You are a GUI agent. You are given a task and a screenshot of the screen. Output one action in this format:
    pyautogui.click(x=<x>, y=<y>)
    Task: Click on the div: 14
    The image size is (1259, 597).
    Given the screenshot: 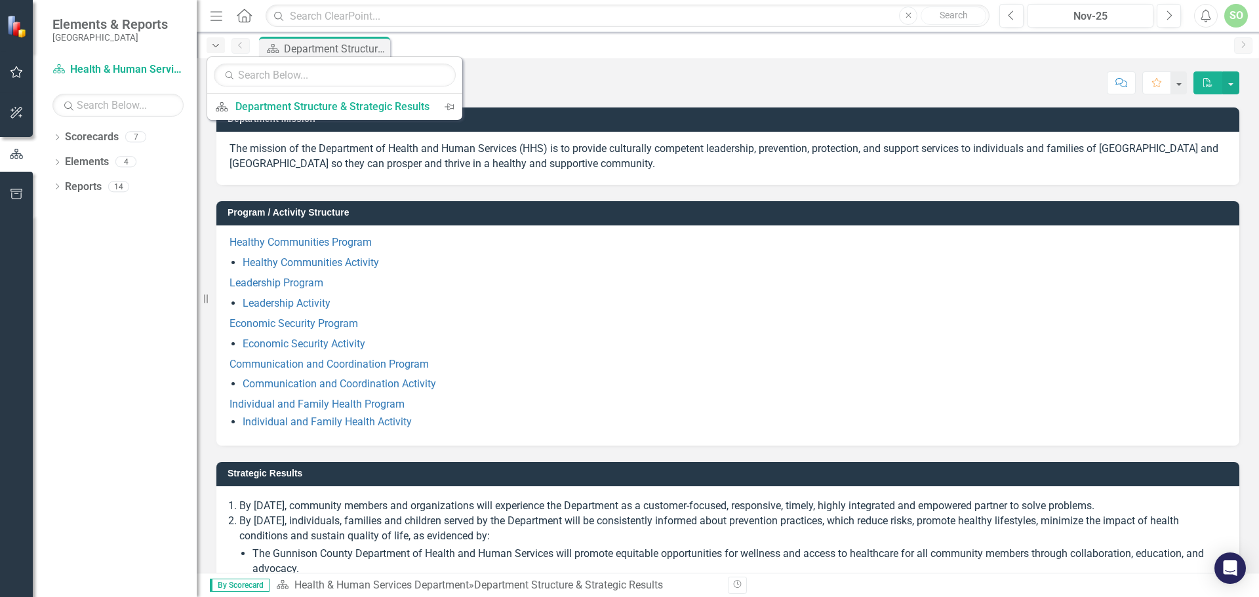 What is the action you would take?
    pyautogui.click(x=119, y=186)
    